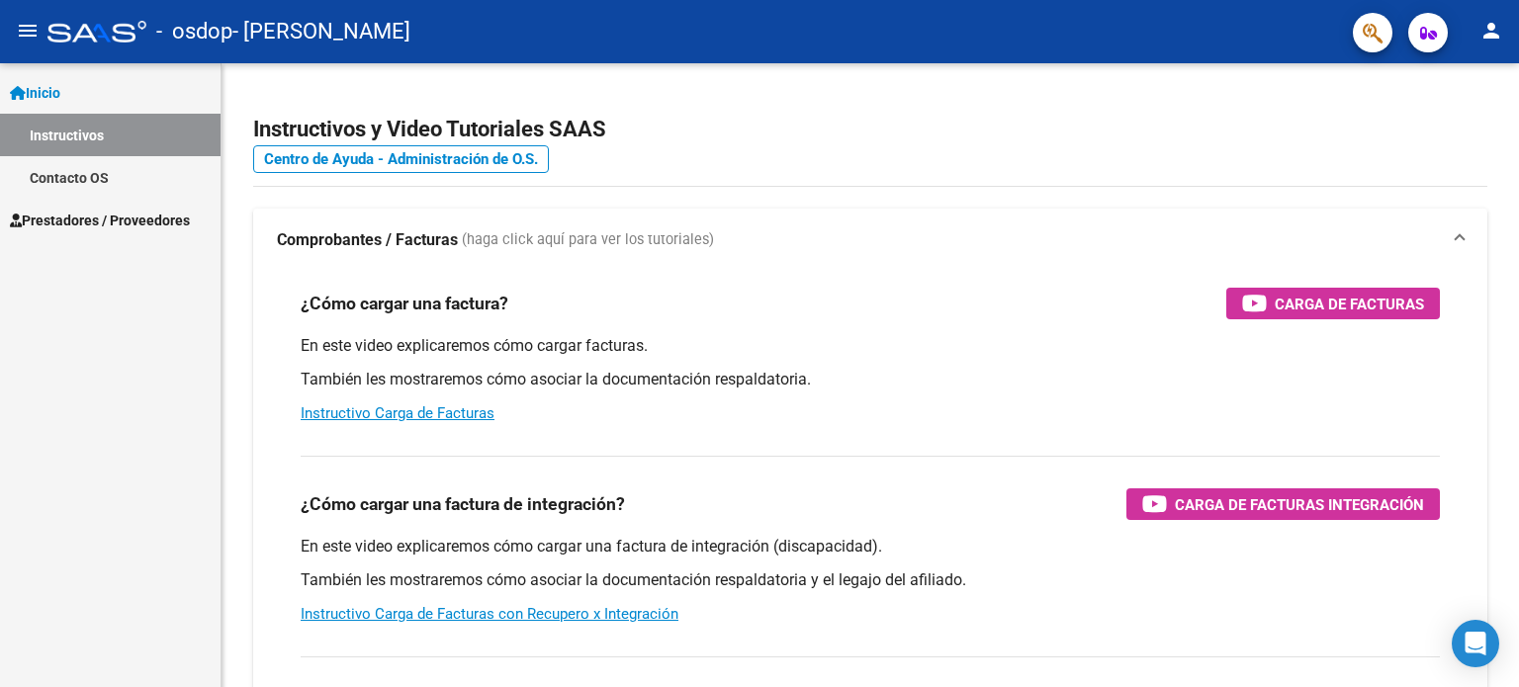 The width and height of the screenshot is (1519, 687). I want to click on p: También les mostraremos cómo asociar la documentación respaldatoria y el legajo del afiliado., so click(870, 581).